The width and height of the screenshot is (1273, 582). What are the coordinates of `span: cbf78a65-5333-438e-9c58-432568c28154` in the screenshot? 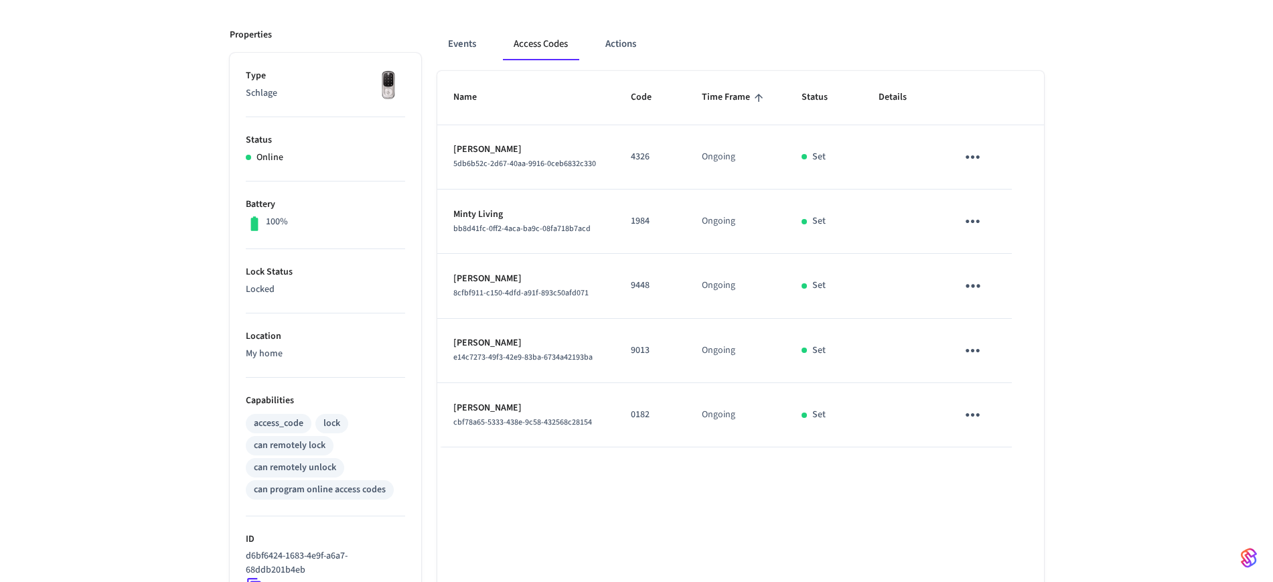 It's located at (522, 422).